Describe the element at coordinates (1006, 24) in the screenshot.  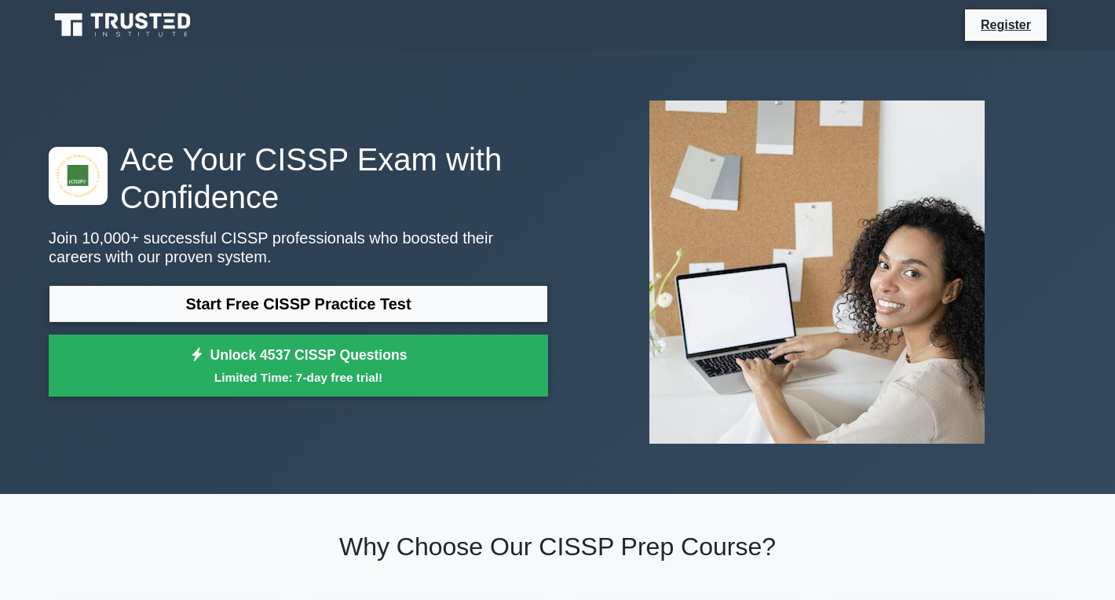
I see `a: Register` at that location.